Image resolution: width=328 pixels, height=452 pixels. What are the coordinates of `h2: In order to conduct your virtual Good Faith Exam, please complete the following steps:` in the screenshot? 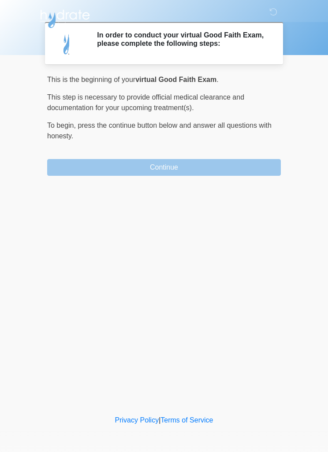 It's located at (182, 39).